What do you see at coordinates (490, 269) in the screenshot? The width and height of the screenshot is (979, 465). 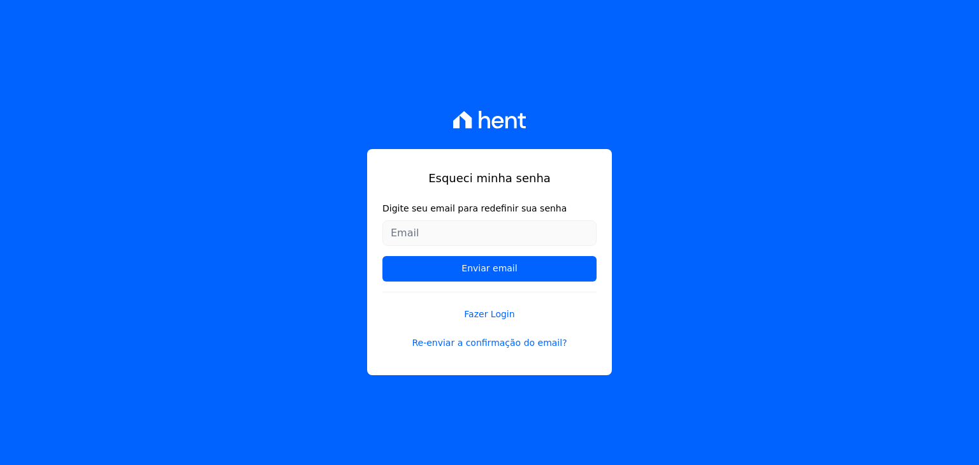 I see `input: Enviar email` at bounding box center [490, 269].